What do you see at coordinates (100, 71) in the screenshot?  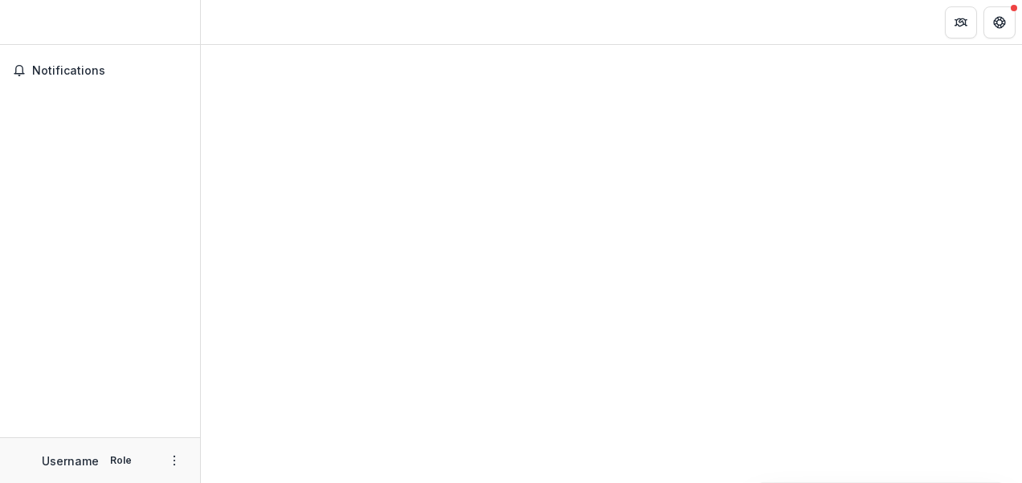 I see `button: Notifications` at bounding box center [100, 71].